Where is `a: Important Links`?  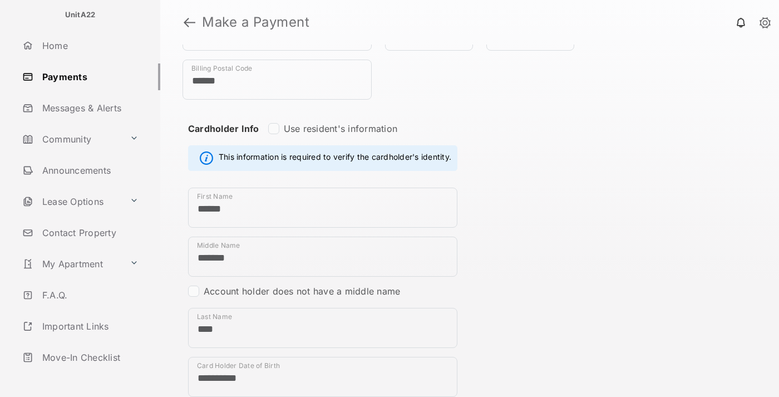
a: Important Links is located at coordinates (80, 326).